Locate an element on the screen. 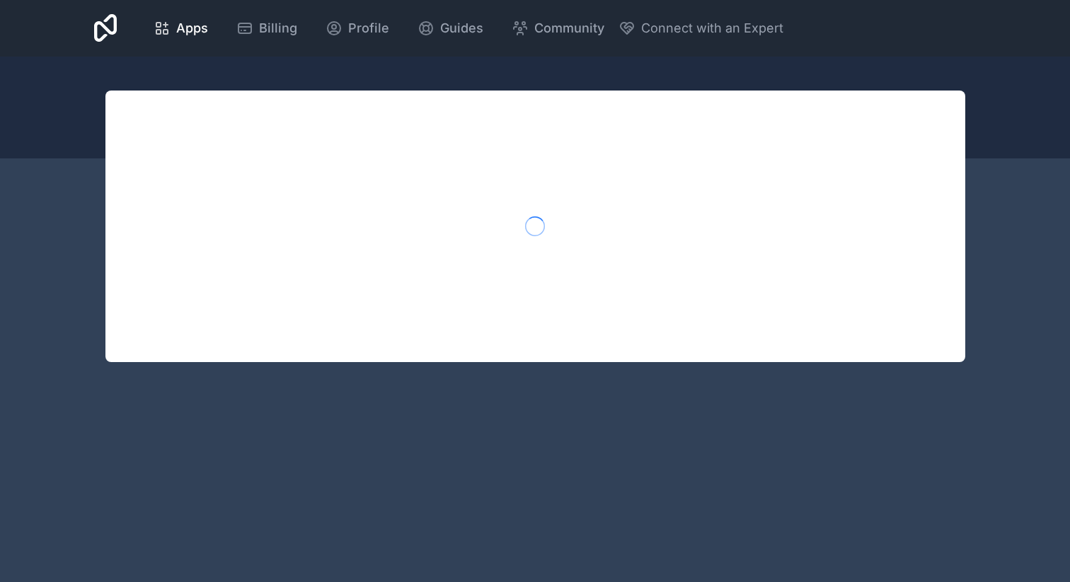 The image size is (1070, 582). span: Profile is located at coordinates (369, 28).